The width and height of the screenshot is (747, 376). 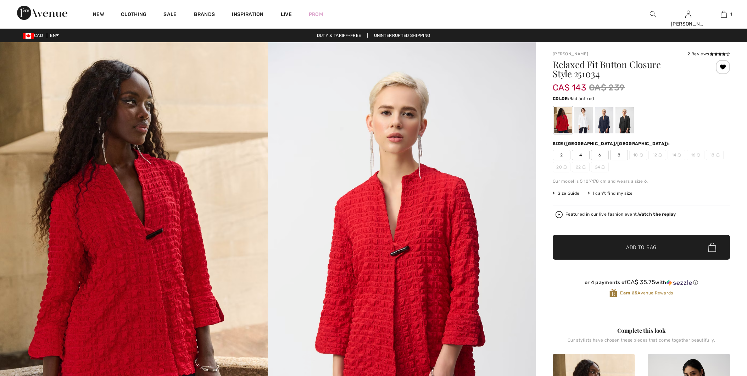 I want to click on span: Radiant red, so click(x=582, y=99).